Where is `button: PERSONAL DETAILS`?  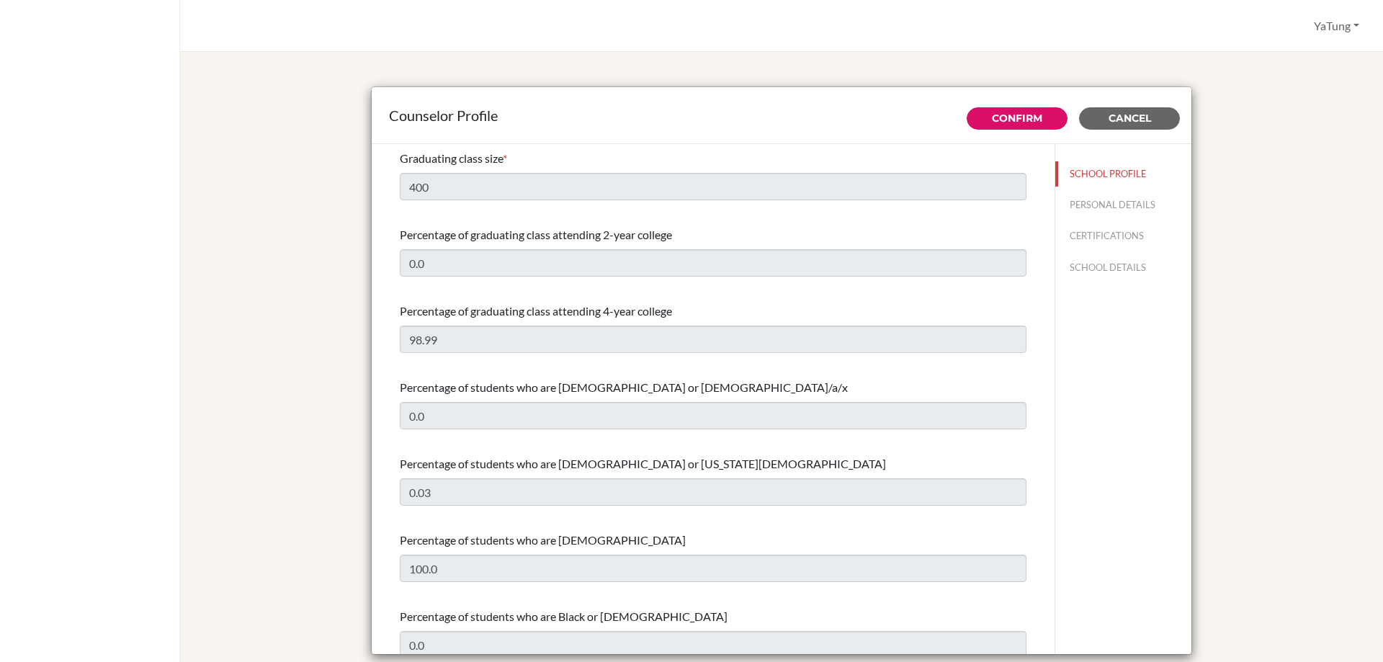
button: PERSONAL DETAILS is located at coordinates (1123, 205).